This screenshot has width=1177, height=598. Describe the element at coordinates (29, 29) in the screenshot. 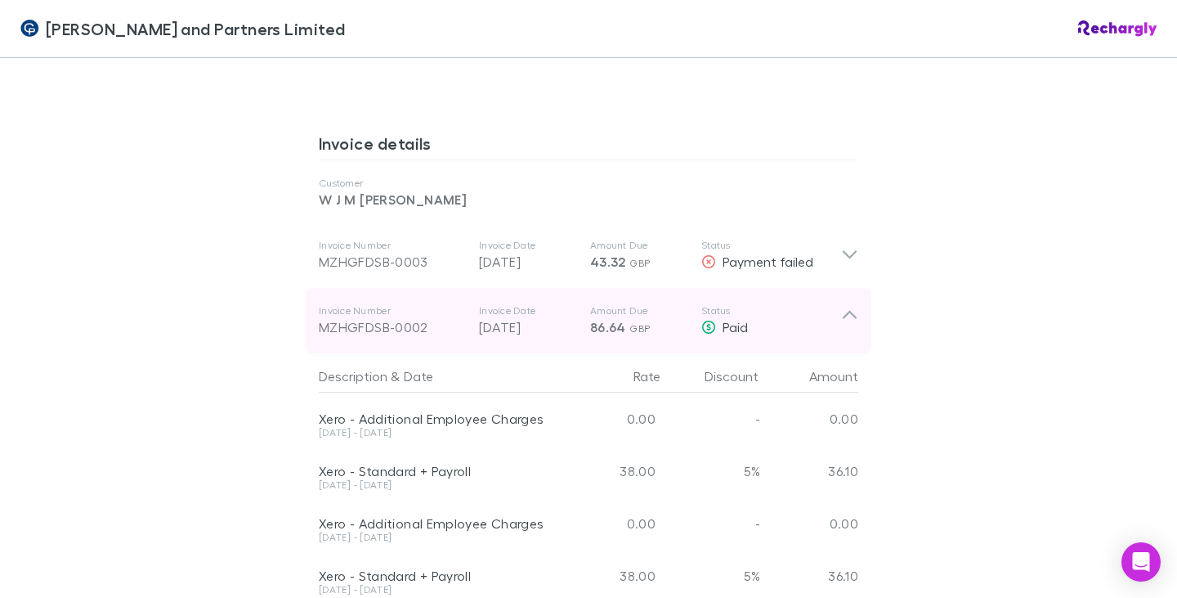

I see `img: Coates and Partners Limited's Logo` at that location.